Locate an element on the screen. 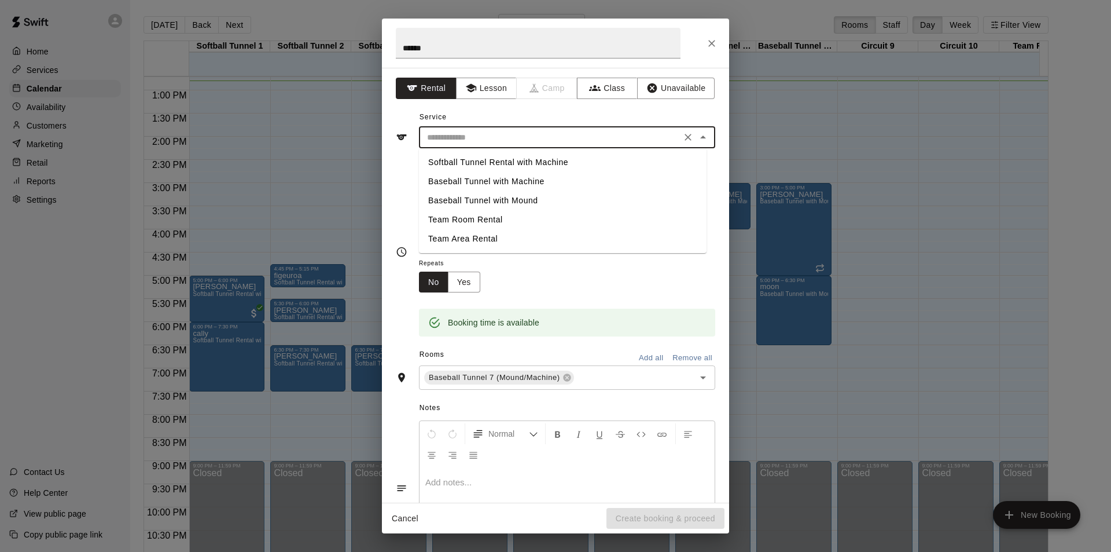 Image resolution: width=1111 pixels, height=552 pixels. span: Service is located at coordinates (433, 117).